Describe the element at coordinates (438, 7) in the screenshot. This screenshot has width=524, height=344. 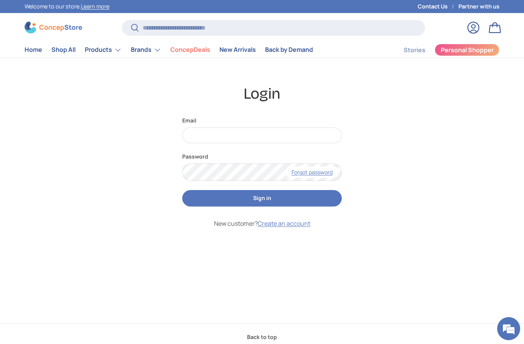
I see `a: Contact Us` at that location.